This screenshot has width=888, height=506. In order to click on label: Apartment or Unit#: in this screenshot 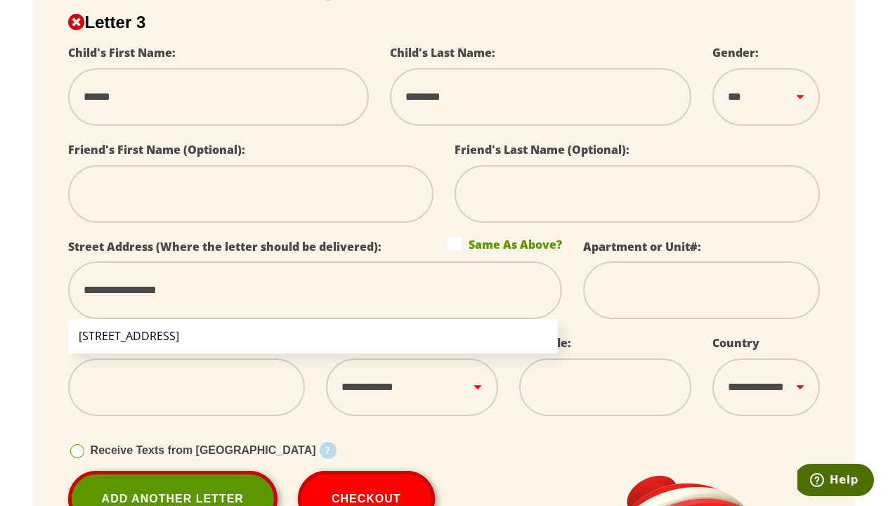, I will do `click(642, 247)`.